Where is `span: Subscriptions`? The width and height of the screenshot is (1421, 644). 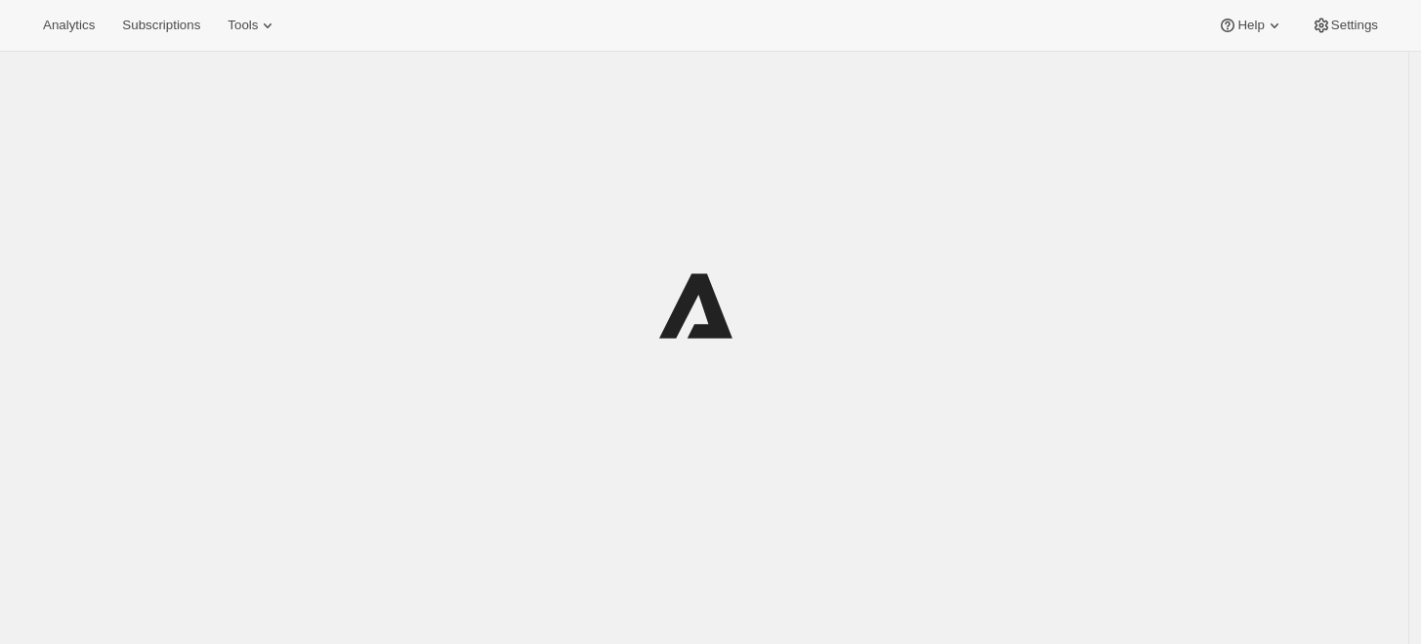 span: Subscriptions is located at coordinates (161, 25).